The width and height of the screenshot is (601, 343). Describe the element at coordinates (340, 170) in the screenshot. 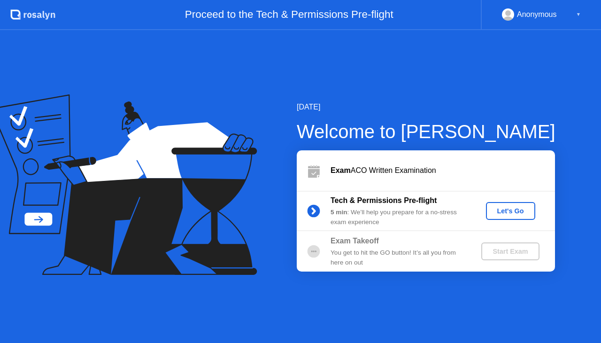

I see `b: Exam` at that location.